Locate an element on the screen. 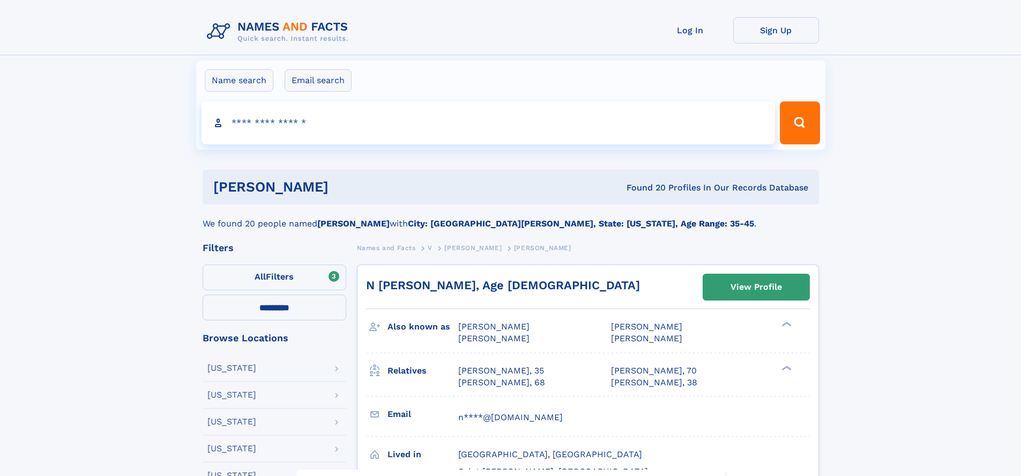 Image resolution: width=1021 pixels, height=476 pixels. h3: Also known as is located at coordinates (423, 327).